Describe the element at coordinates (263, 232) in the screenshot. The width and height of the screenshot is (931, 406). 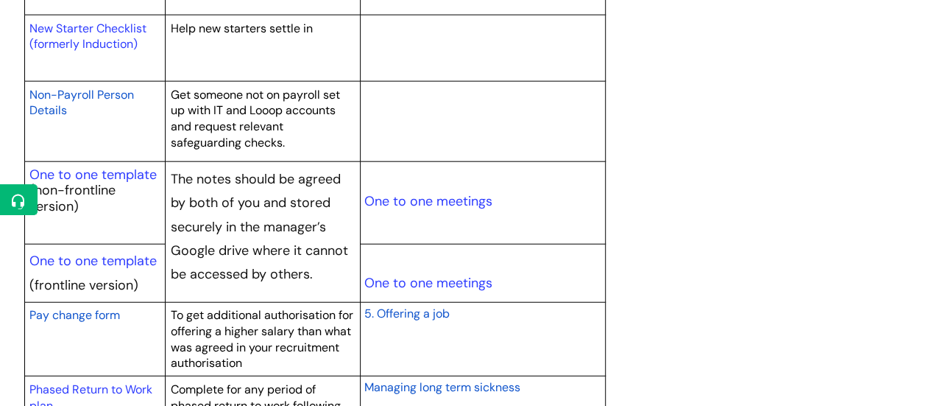
I see `td: The notes should be agreed by both of you and stored securely in the manager’s Google drive where...` at that location.